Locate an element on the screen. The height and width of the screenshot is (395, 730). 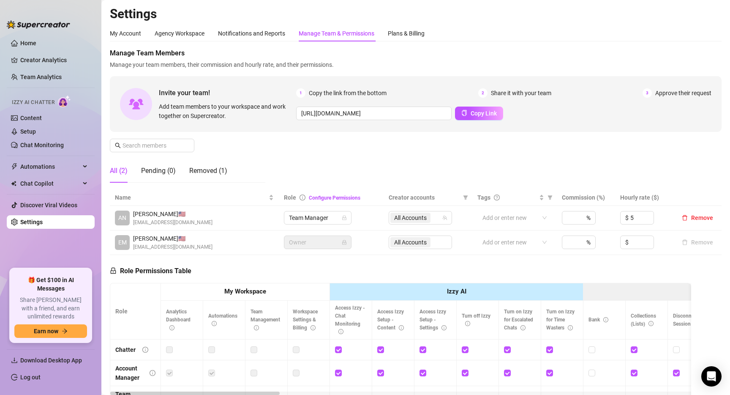
a: Setup is located at coordinates (28, 131).